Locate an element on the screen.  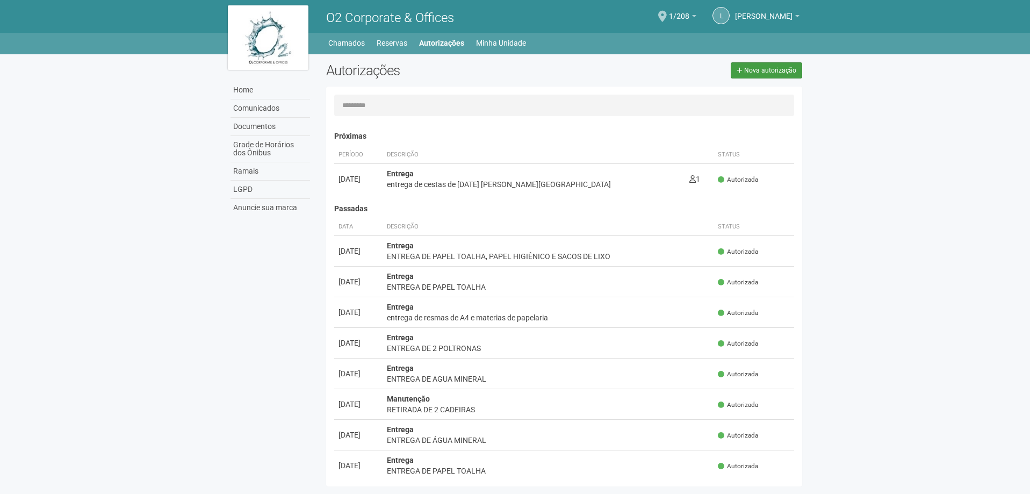
div: ENTREGA DE PAPEL TOALHA, PAPEL HIGIÊNICO E SACOS DE LIXO is located at coordinates (548, 256).